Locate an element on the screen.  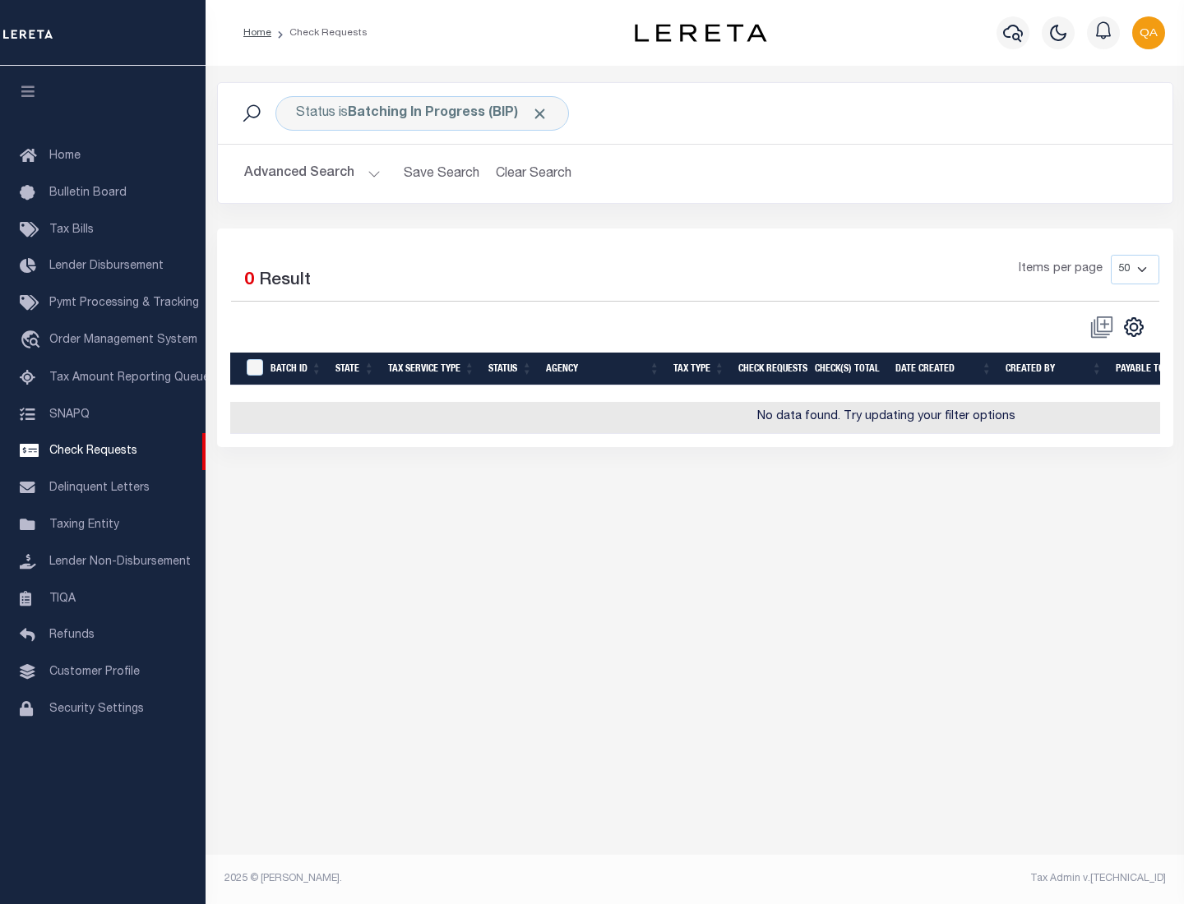
th: Status: activate to sort column ascending is located at coordinates (511, 369).